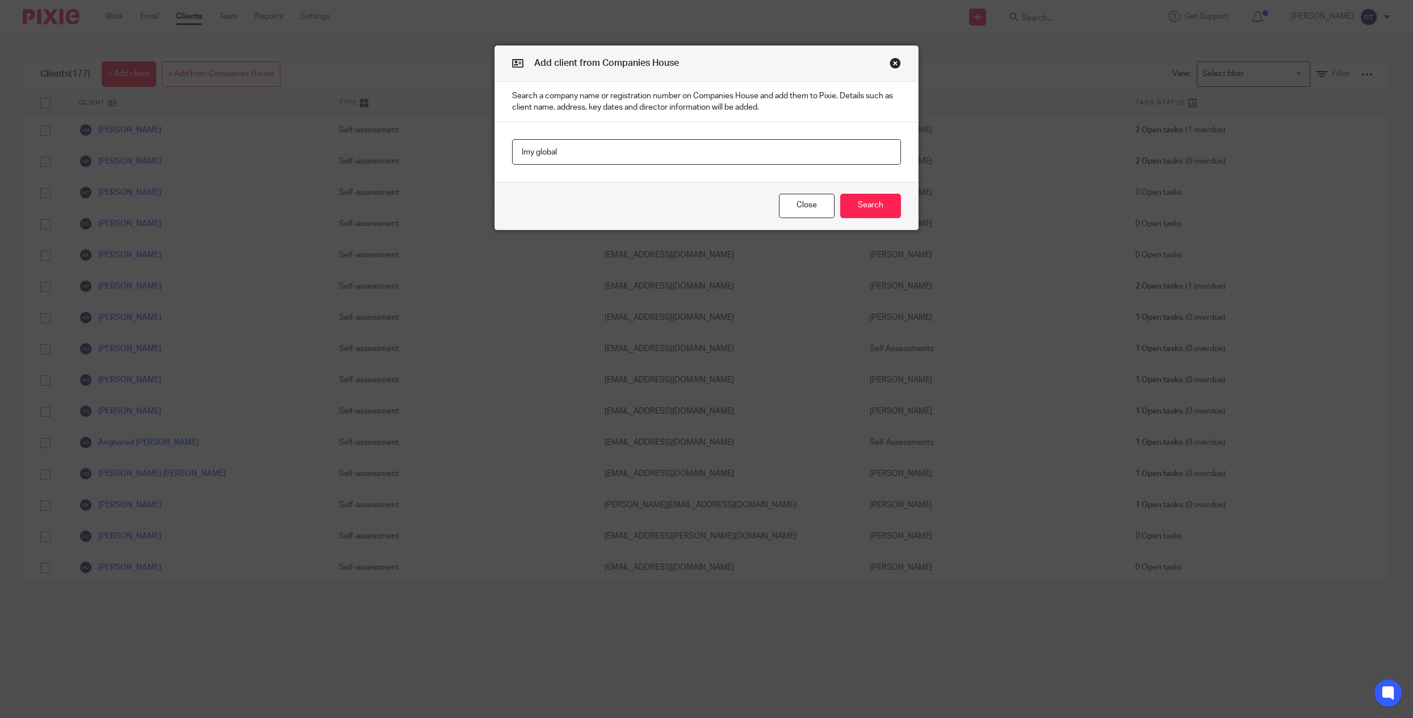  What do you see at coordinates (807, 206) in the screenshot?
I see `button: Close` at bounding box center [807, 206].